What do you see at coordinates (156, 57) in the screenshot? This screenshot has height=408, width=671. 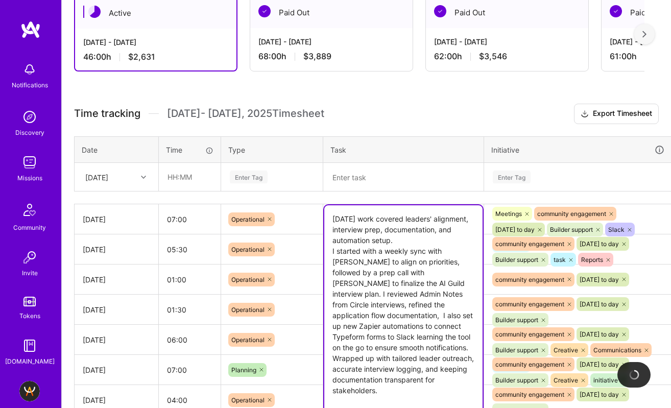 I see `div: 46:00 h` at bounding box center [156, 57].